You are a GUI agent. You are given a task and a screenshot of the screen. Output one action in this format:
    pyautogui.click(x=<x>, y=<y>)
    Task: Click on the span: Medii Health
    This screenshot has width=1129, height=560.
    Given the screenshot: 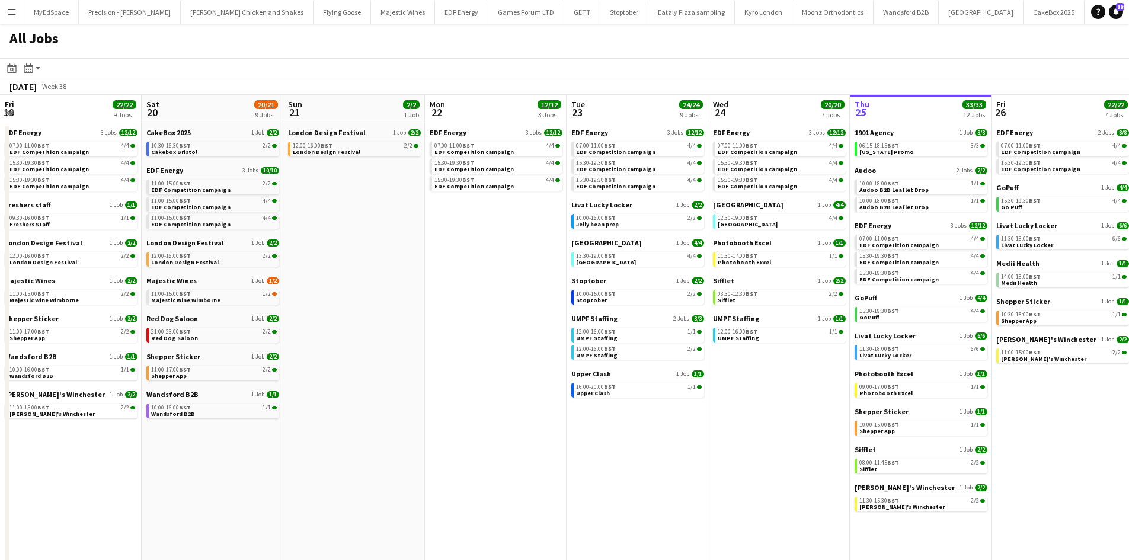 What is the action you would take?
    pyautogui.click(x=1017, y=263)
    